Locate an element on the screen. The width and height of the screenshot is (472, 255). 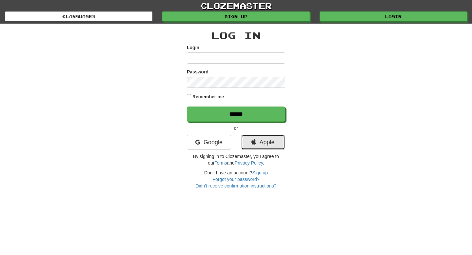
div: Don't have an account? is located at coordinates (236, 179).